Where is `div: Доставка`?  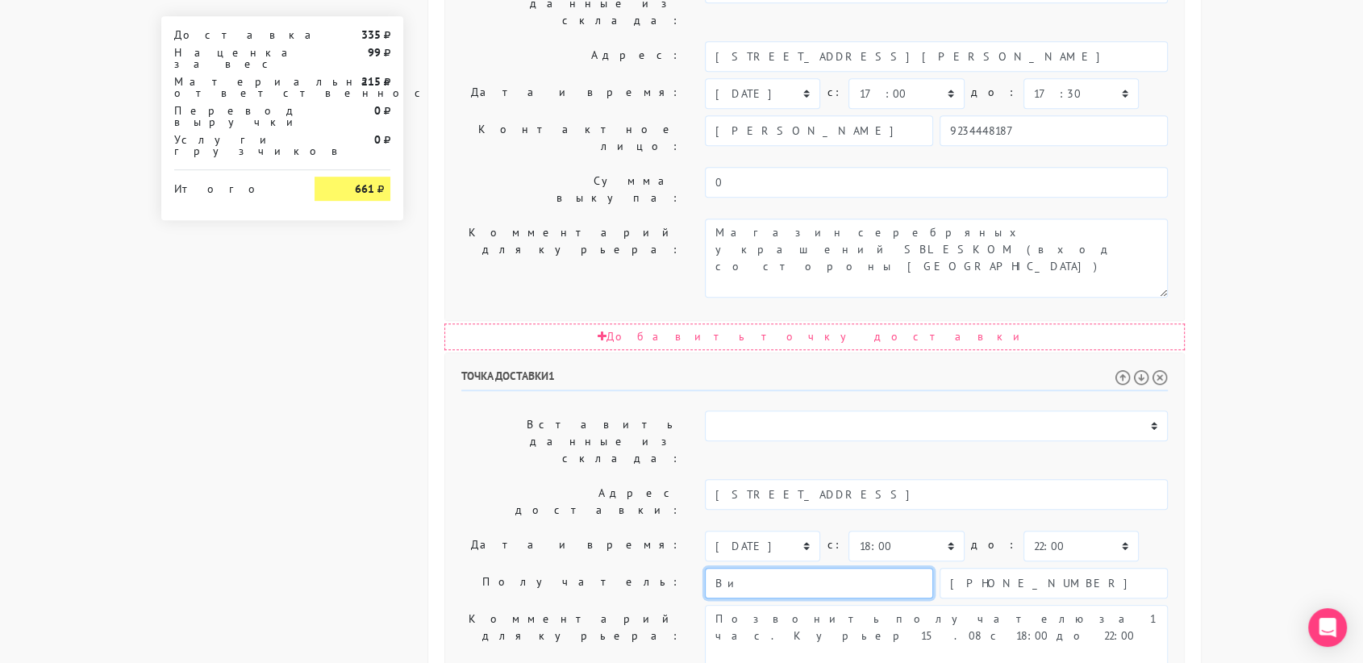 div: Доставка is located at coordinates (232, 35).